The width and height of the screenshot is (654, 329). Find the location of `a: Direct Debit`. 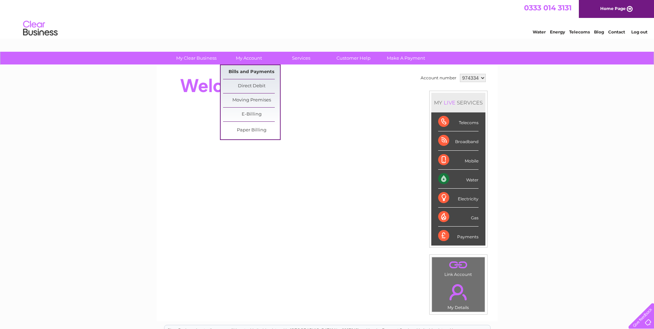

a: Direct Debit is located at coordinates (251, 86).